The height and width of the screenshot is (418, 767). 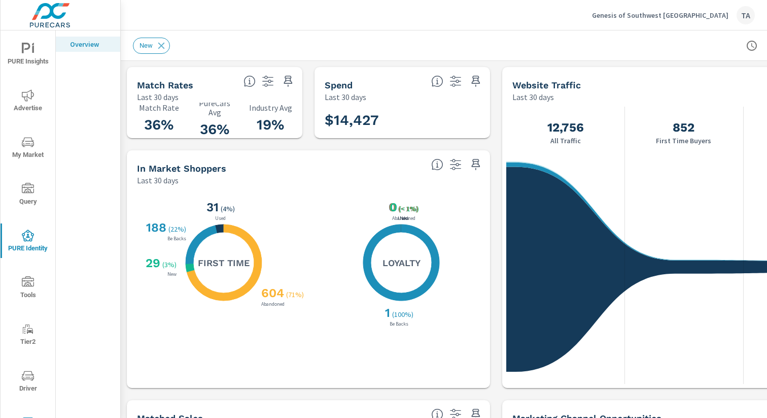 I want to click on p: Used, so click(x=220, y=218).